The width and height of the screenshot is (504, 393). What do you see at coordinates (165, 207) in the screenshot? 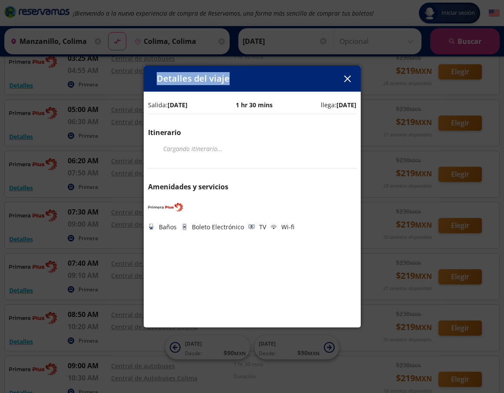
I see `img: PRIMERA PLUS` at bounding box center [165, 207].